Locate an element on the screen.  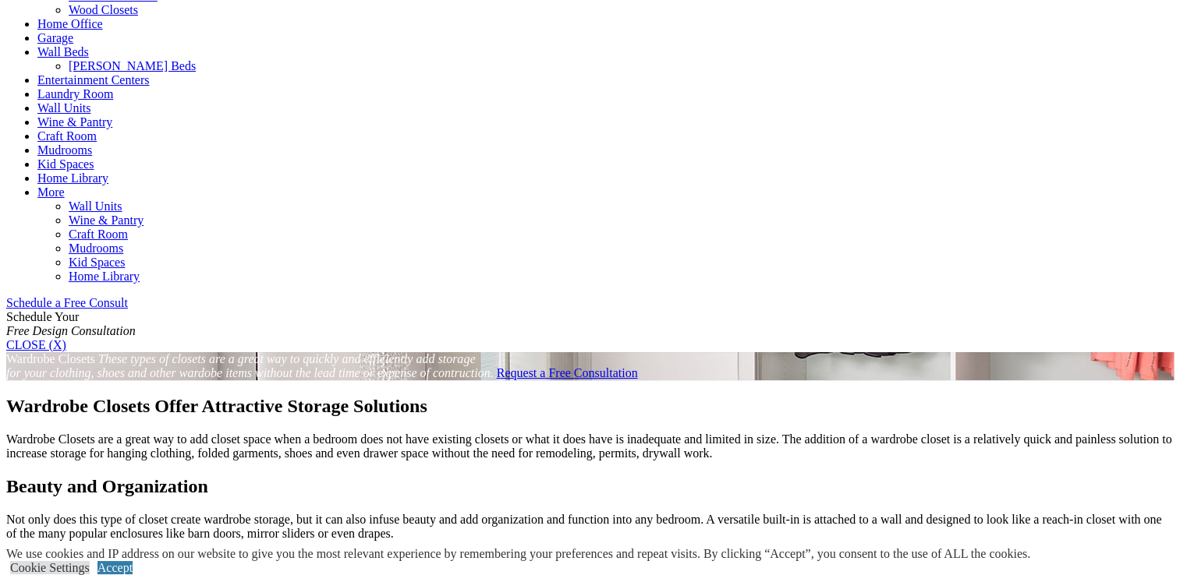
p: Wardrobe Closets are a great way to add closet space when a bedroom does not have existing closet... is located at coordinates (589, 447).